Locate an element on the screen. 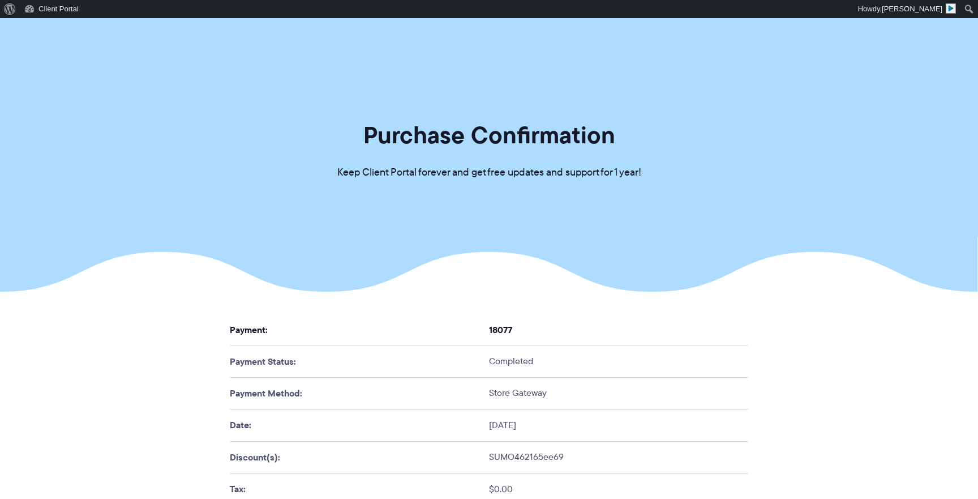 The width and height of the screenshot is (978, 499). td: SUMO462165ee69 is located at coordinates (619, 457).